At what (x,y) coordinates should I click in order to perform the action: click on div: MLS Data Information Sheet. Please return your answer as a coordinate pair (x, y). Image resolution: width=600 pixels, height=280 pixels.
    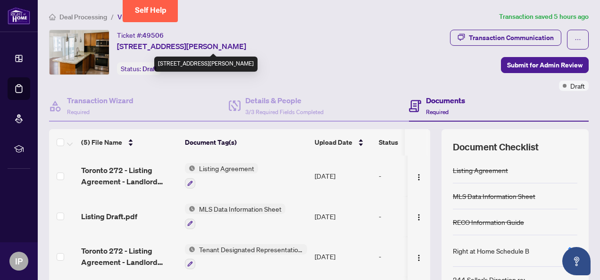
    Looking at the image, I should click on (494, 196).